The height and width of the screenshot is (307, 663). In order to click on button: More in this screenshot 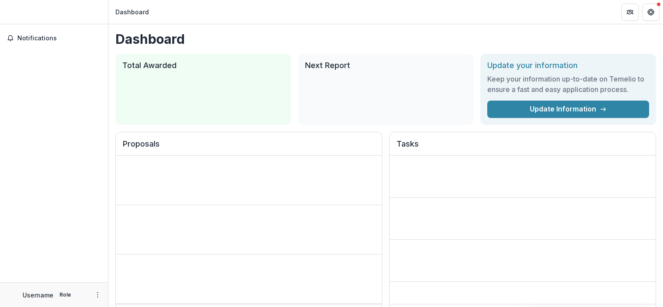, I will do `click(98, 295)`.